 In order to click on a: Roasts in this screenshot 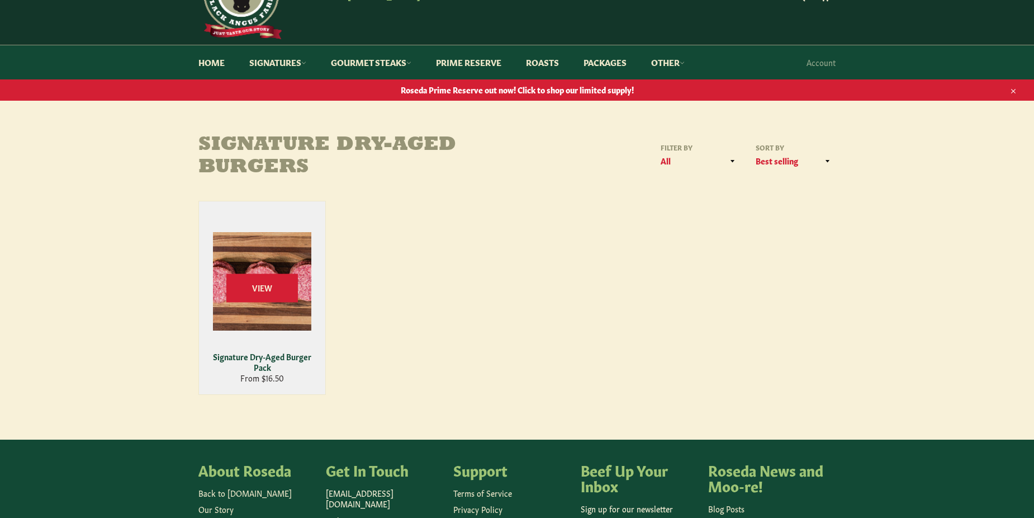, I will do `click(542, 62)`.